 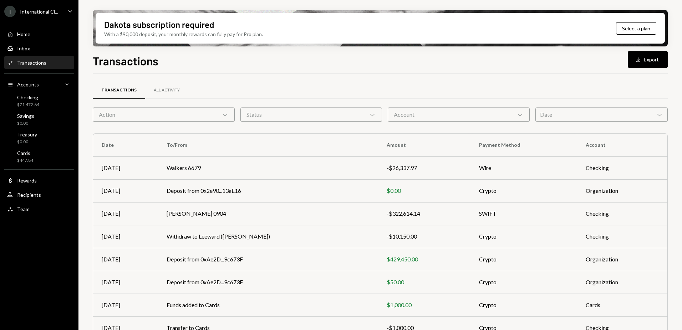 I want to click on div: Cards, so click(x=25, y=153).